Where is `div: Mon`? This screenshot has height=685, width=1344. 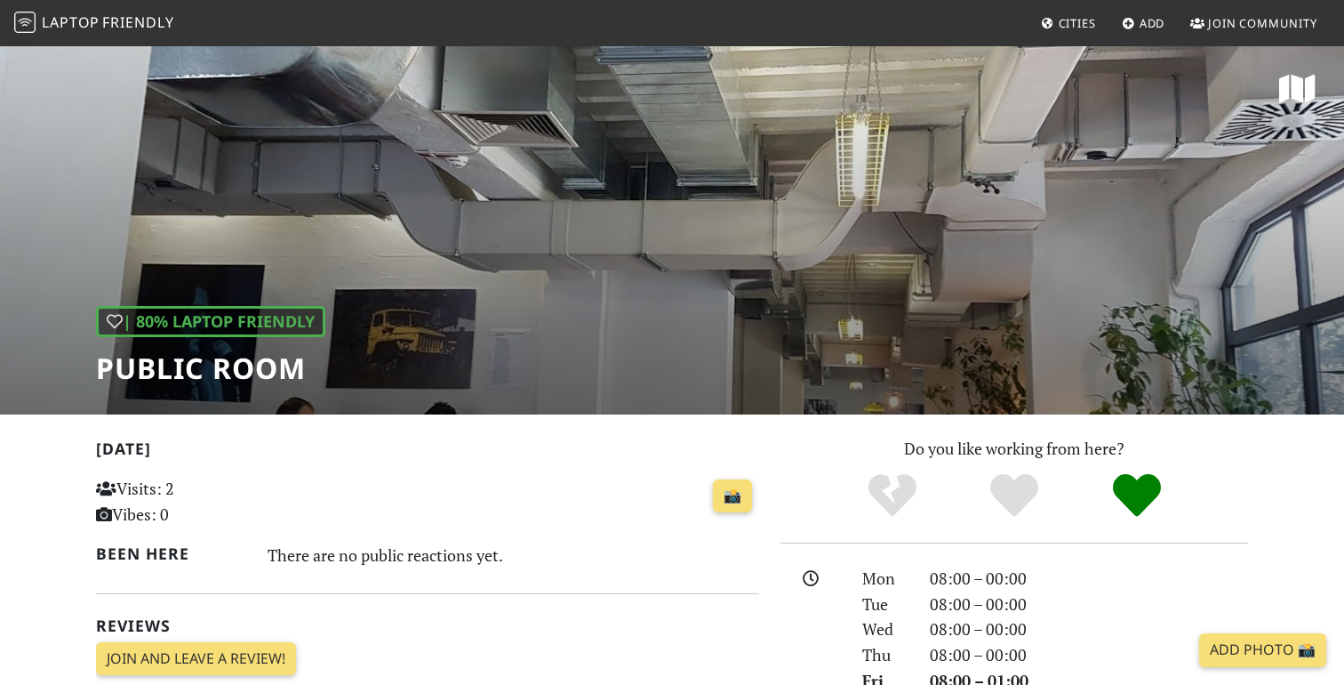 div: Mon is located at coordinates (886, 578).